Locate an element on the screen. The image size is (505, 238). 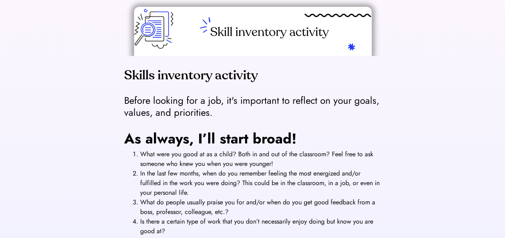
span: What were you good at as a child? Both in and out of the classroom? Feel free to ask someone who ... is located at coordinates (257, 159).